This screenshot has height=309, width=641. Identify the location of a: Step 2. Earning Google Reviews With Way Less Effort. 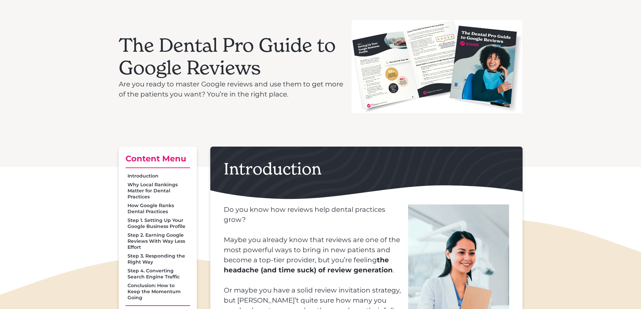
(158, 241).